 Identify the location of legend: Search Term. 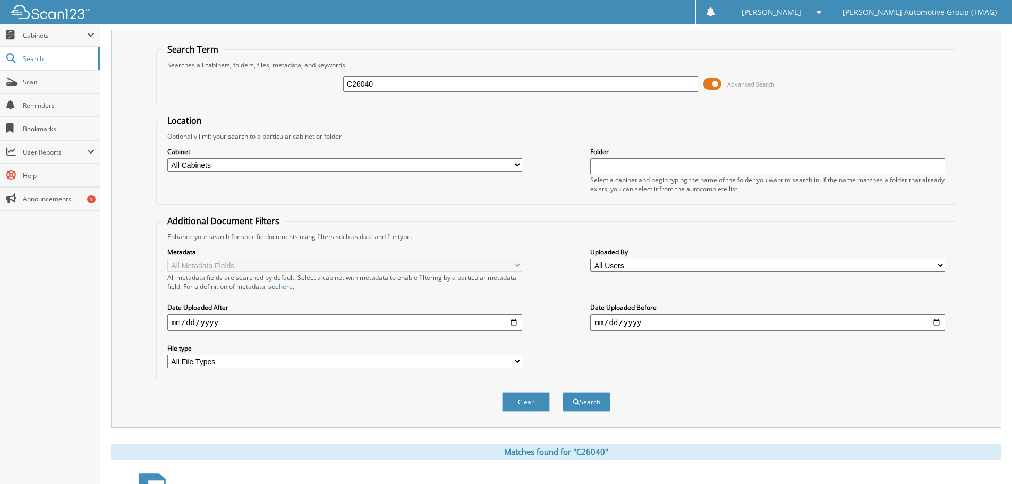
(193, 49).